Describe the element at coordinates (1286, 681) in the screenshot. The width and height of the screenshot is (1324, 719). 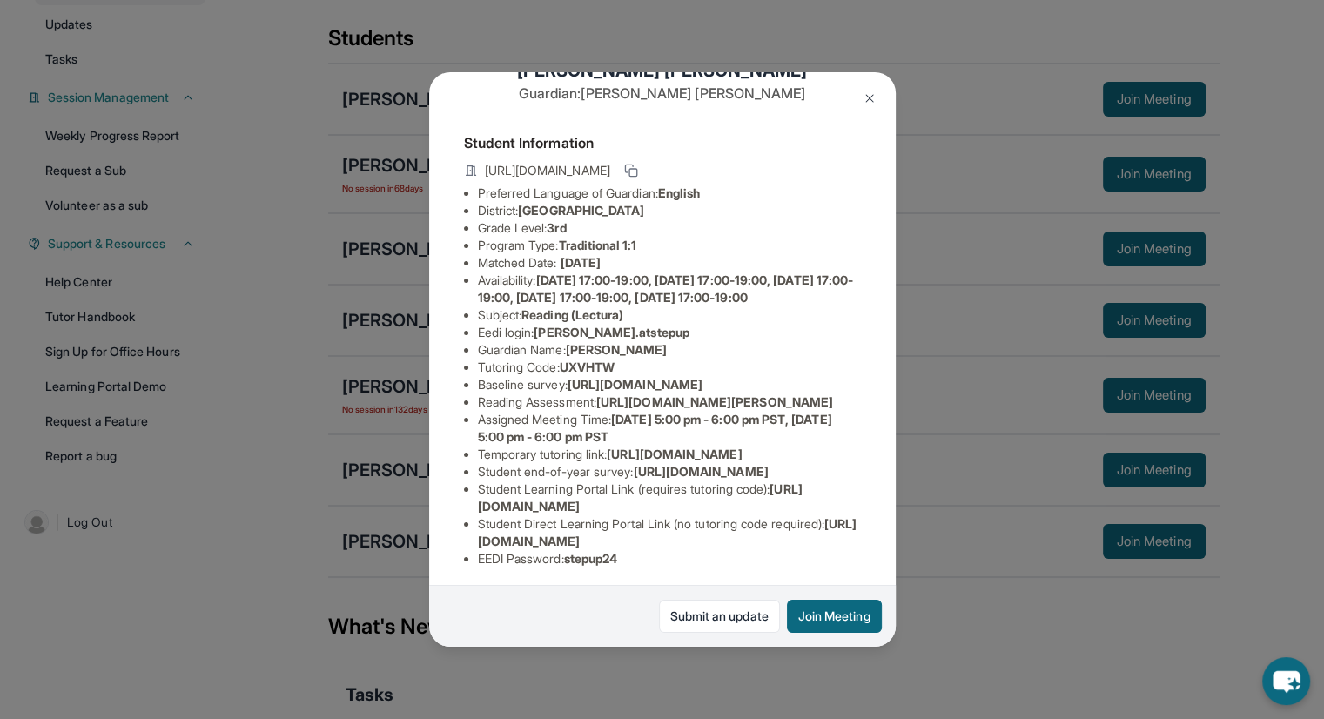
I see `button: chat-button` at that location.